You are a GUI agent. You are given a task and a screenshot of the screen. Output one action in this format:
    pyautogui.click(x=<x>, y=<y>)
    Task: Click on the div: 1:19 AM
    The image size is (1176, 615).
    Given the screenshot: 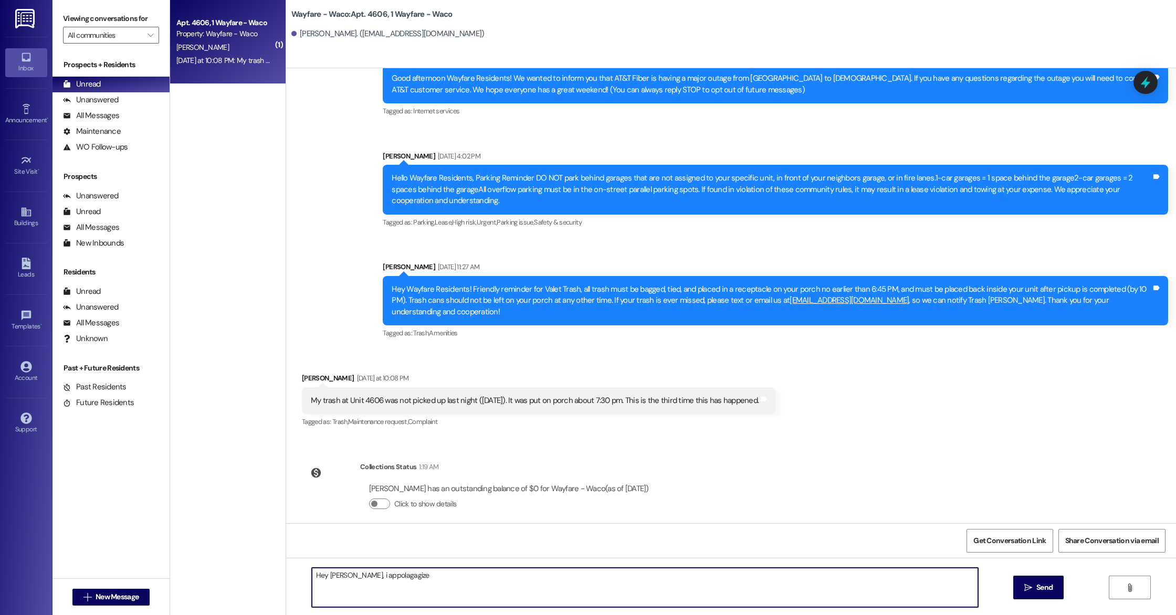 What is the action you would take?
    pyautogui.click(x=427, y=467)
    